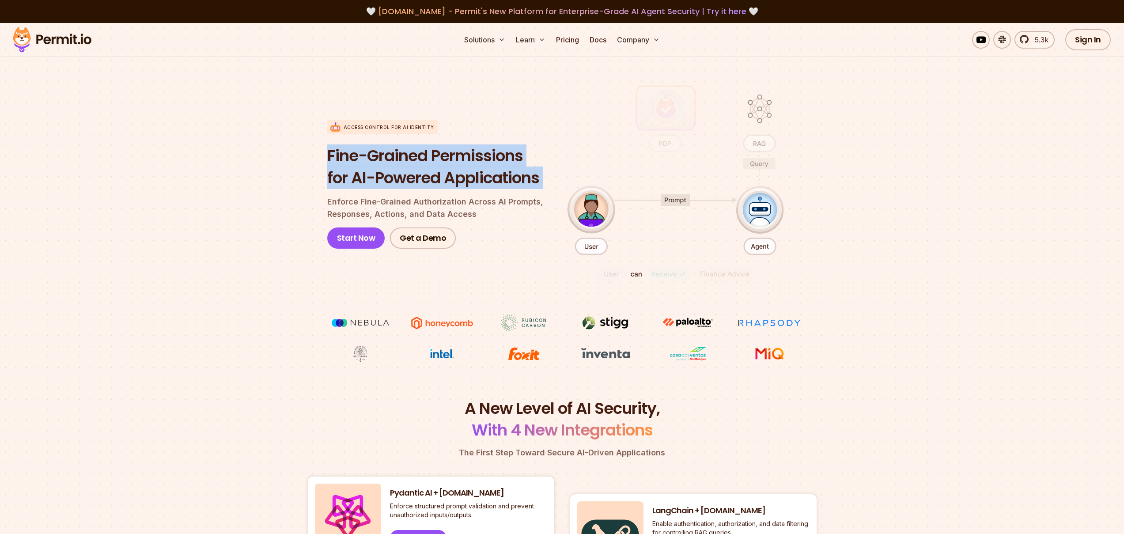 The height and width of the screenshot is (534, 1124). Describe the element at coordinates (598, 40) in the screenshot. I see `a: Docs` at that location.